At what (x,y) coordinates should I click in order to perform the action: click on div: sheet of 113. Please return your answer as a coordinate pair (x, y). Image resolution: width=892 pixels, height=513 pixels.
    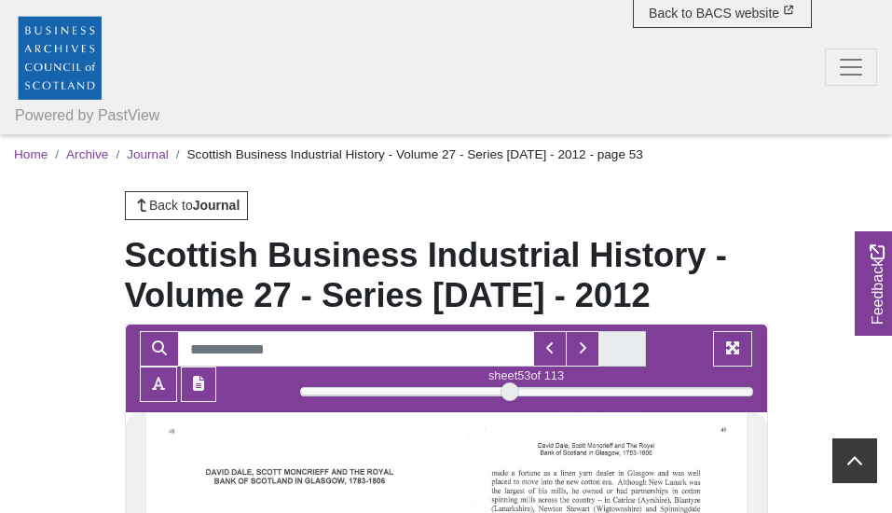
    Looking at the image, I should click on (527, 375).